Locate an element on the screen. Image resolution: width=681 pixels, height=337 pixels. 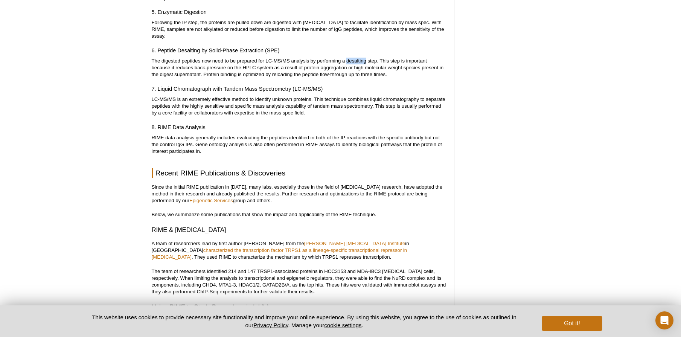
p: LC-MS/MS is an extremely effective method to identify unknown proteins. This technique combines l... is located at coordinates (299, 106).